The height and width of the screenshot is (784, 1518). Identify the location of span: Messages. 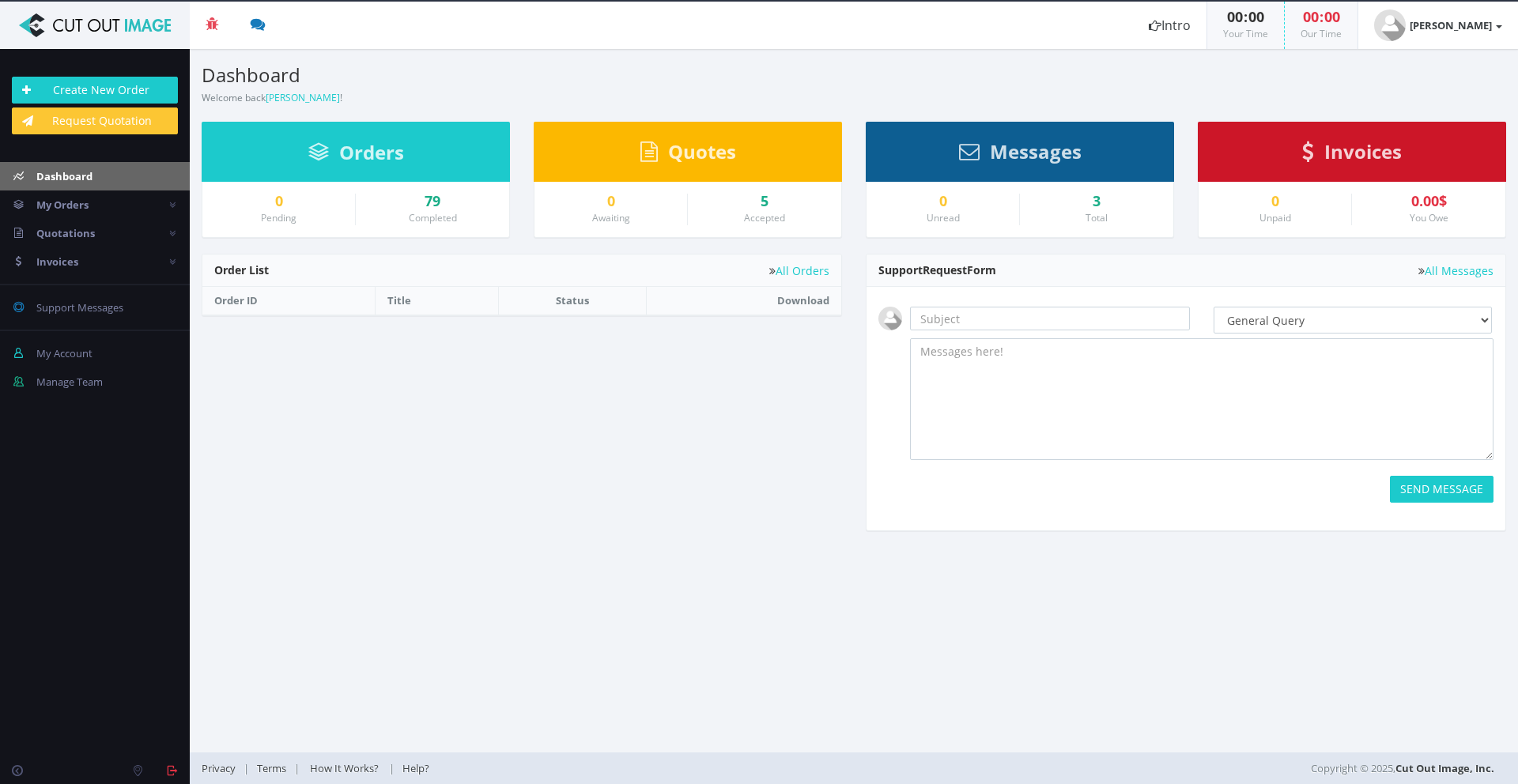
(1036, 151).